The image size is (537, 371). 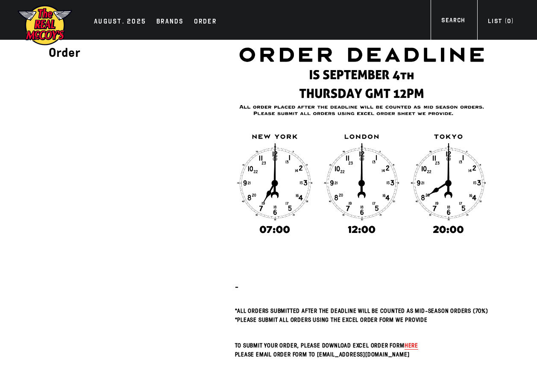 What do you see at coordinates (508, 21) in the screenshot?
I see `span: 0` at bounding box center [508, 21].